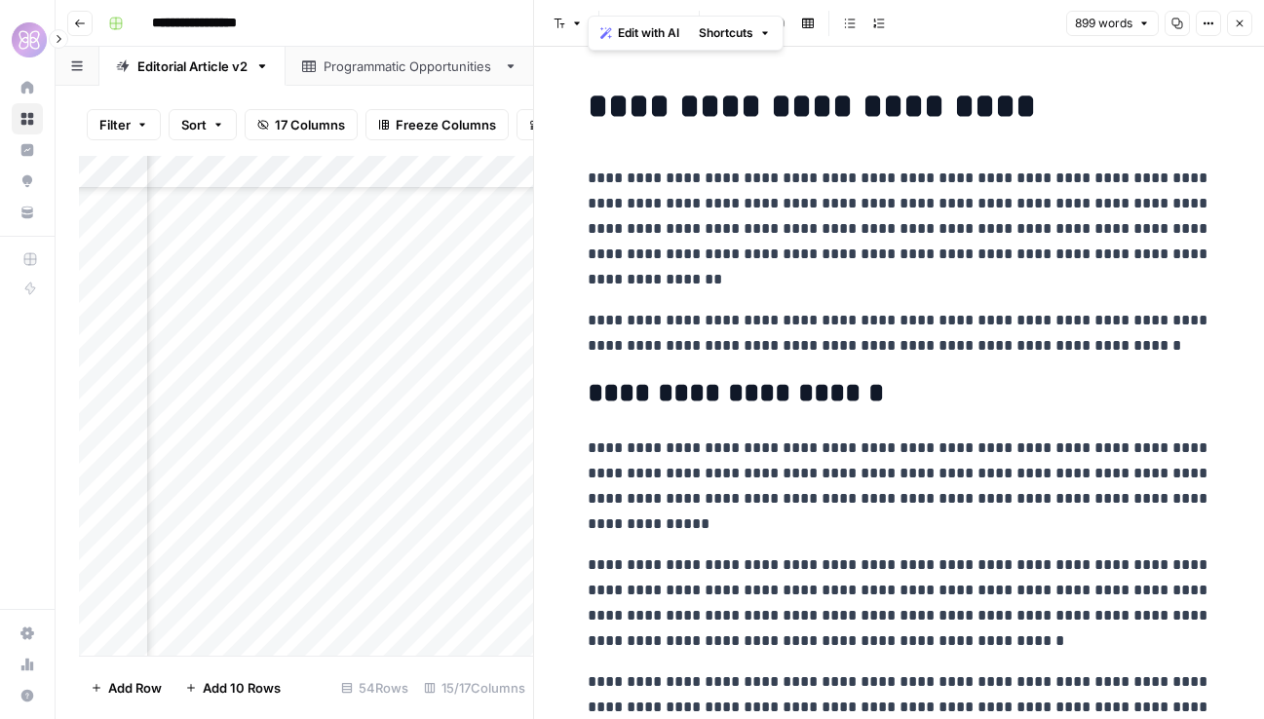 The image size is (1264, 719). I want to click on a: Your Data, so click(27, 213).